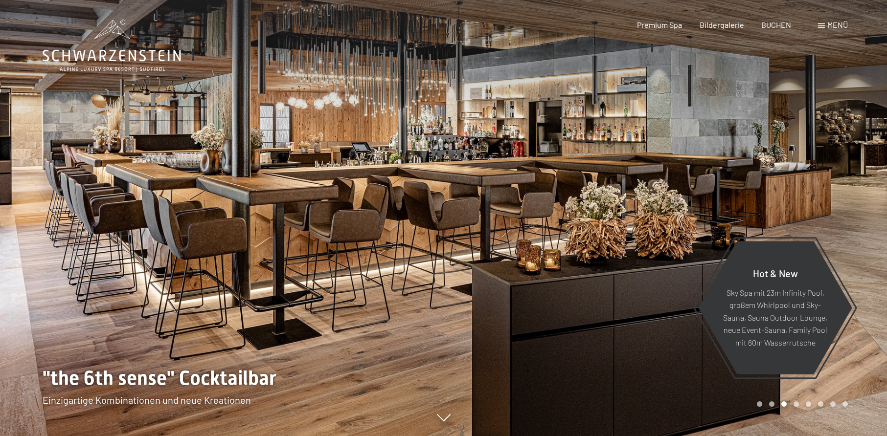 Image resolution: width=887 pixels, height=436 pixels. Describe the element at coordinates (784, 404) in the screenshot. I see `div: Carousel Page 3 (Current Slide)` at that location.